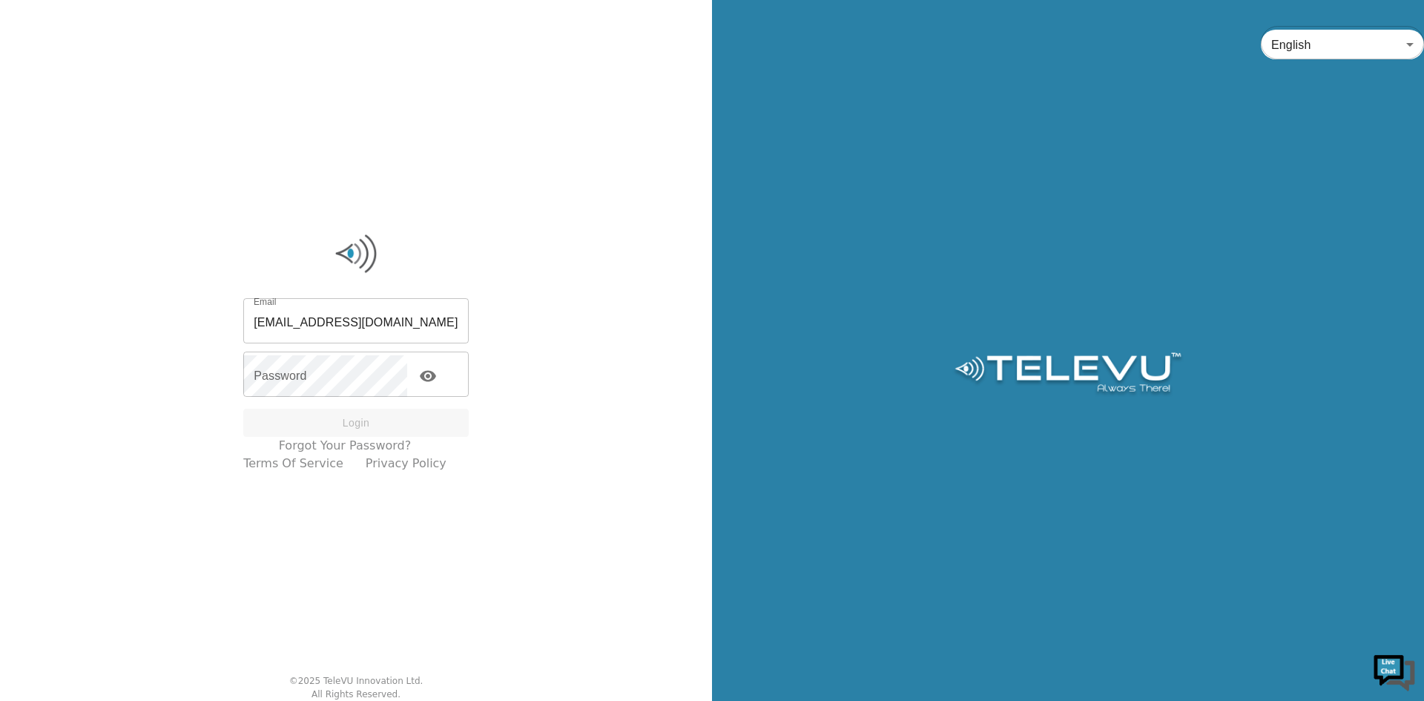 Image resolution: width=1424 pixels, height=701 pixels. I want to click on div: English, so click(1342, 45).